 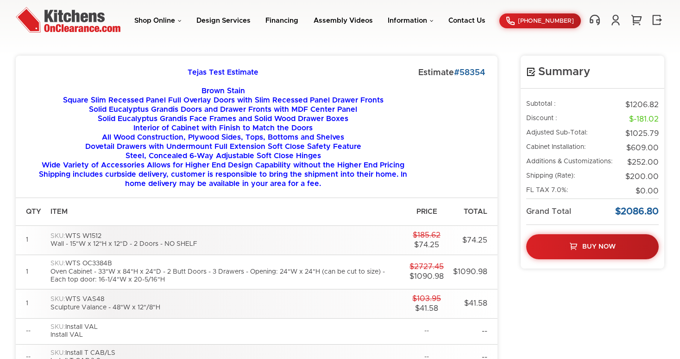 What do you see at coordinates (343, 20) in the screenshot?
I see `a: Assembly Videos` at bounding box center [343, 20].